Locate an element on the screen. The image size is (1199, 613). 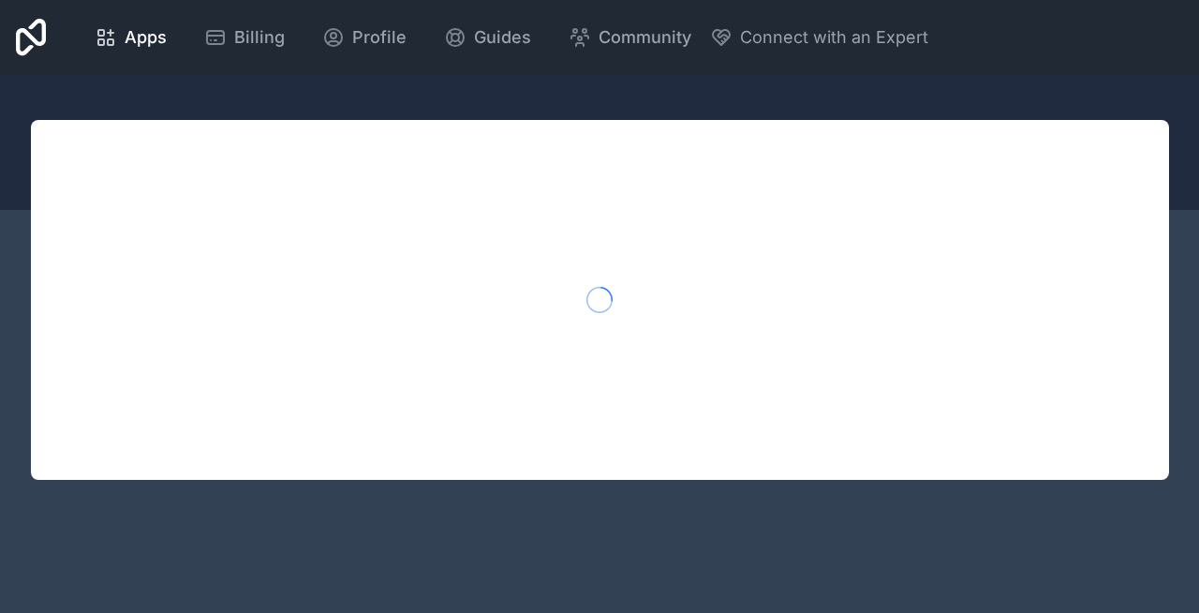
span: Apps is located at coordinates (145, 37).